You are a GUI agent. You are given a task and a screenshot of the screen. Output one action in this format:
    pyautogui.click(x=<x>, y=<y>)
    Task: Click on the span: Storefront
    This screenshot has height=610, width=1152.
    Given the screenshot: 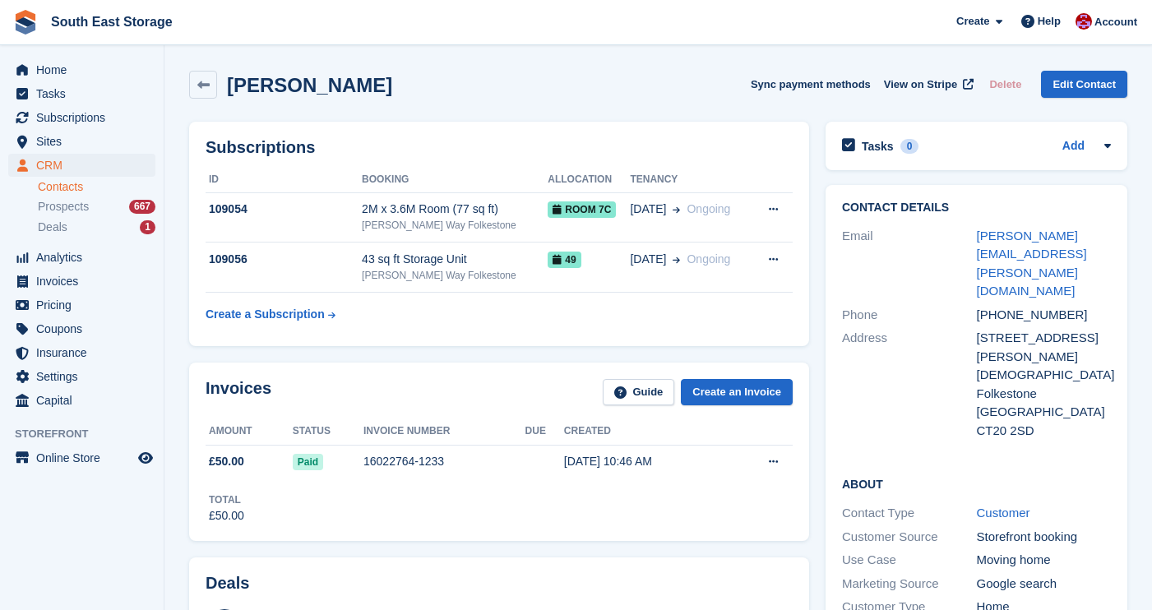 What is the action you would take?
    pyautogui.click(x=89, y=434)
    